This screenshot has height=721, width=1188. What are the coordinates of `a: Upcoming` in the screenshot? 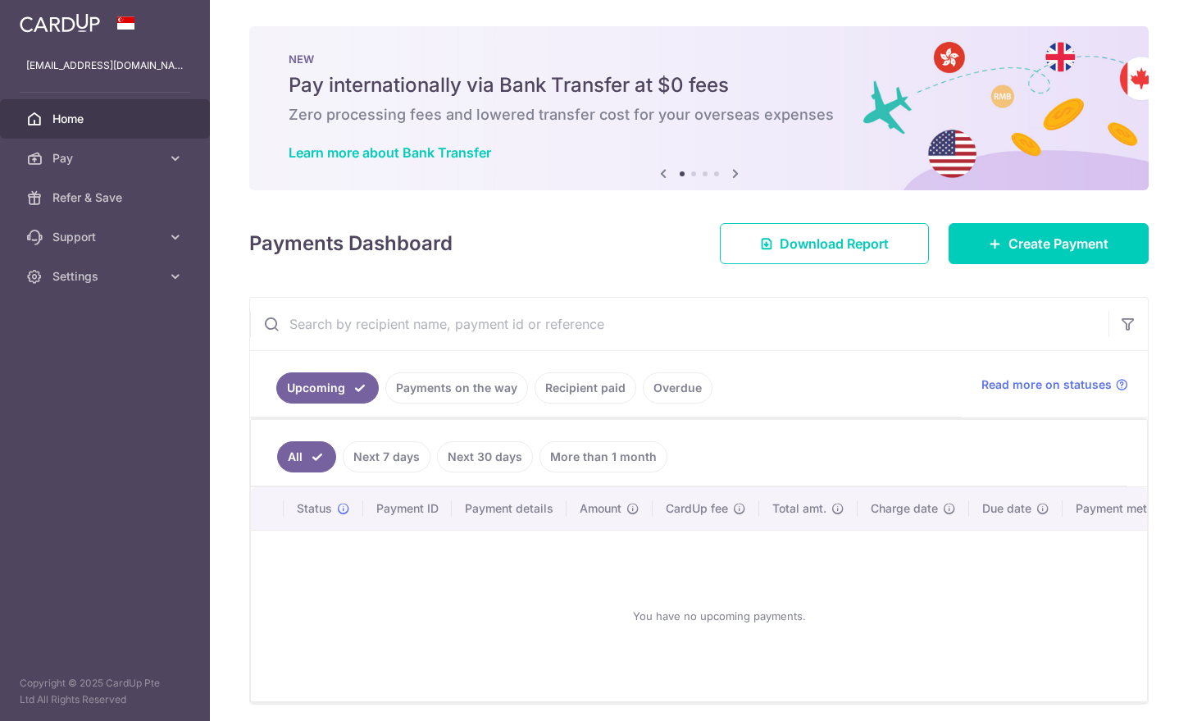 It's located at (327, 388).